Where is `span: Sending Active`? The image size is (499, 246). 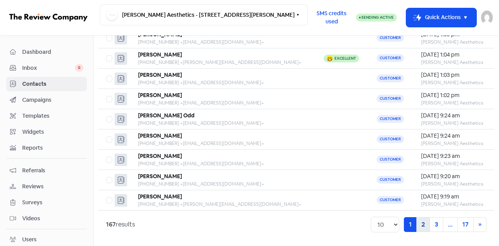 span: Sending Active is located at coordinates (377, 17).